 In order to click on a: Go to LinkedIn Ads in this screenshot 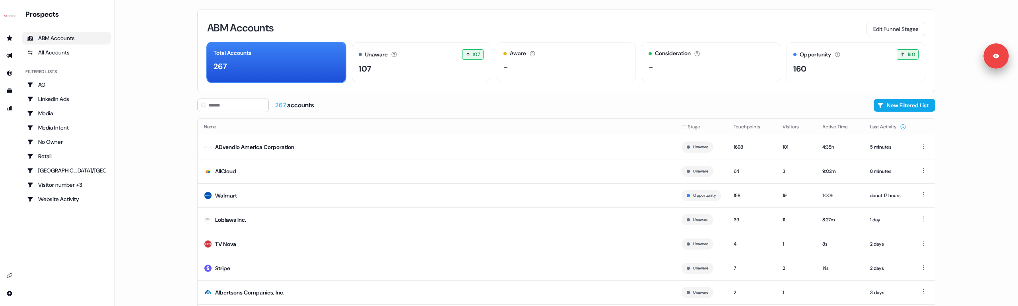, I will do `click(66, 99)`.